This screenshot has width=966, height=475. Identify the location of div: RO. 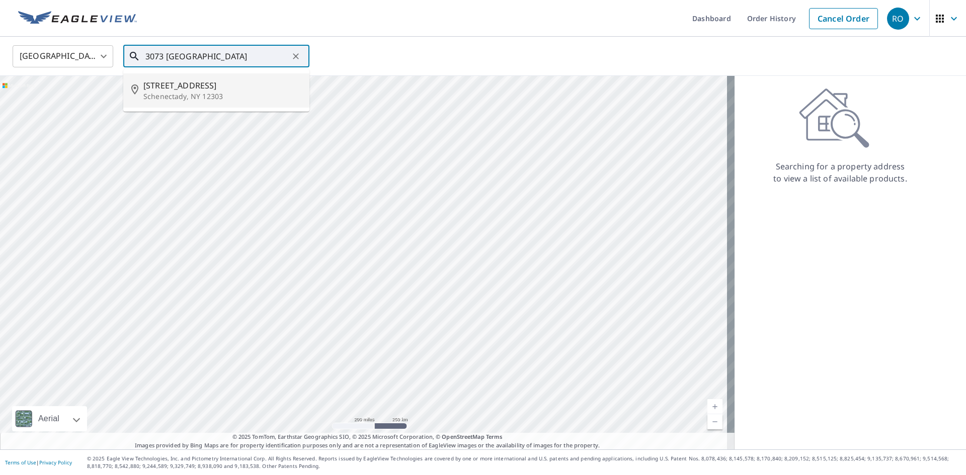
(898, 19).